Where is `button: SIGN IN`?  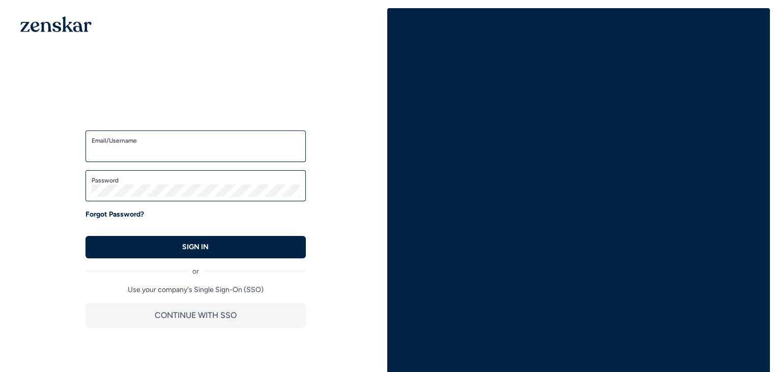
button: SIGN IN is located at coordinates (195, 247).